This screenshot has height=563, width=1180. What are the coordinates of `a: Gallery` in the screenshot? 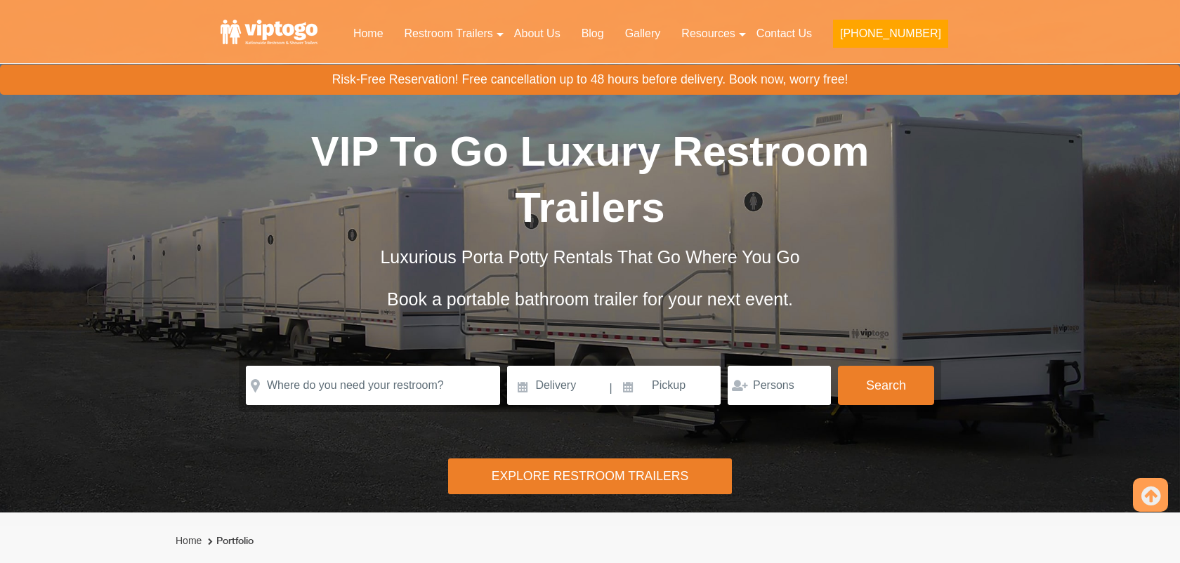 It's located at (643, 34).